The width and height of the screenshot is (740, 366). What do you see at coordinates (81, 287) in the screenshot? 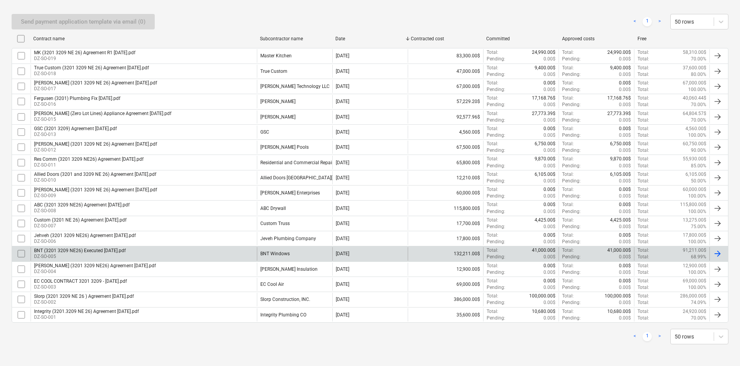
I see `p: DZ-SO-003` at bounding box center [81, 287].